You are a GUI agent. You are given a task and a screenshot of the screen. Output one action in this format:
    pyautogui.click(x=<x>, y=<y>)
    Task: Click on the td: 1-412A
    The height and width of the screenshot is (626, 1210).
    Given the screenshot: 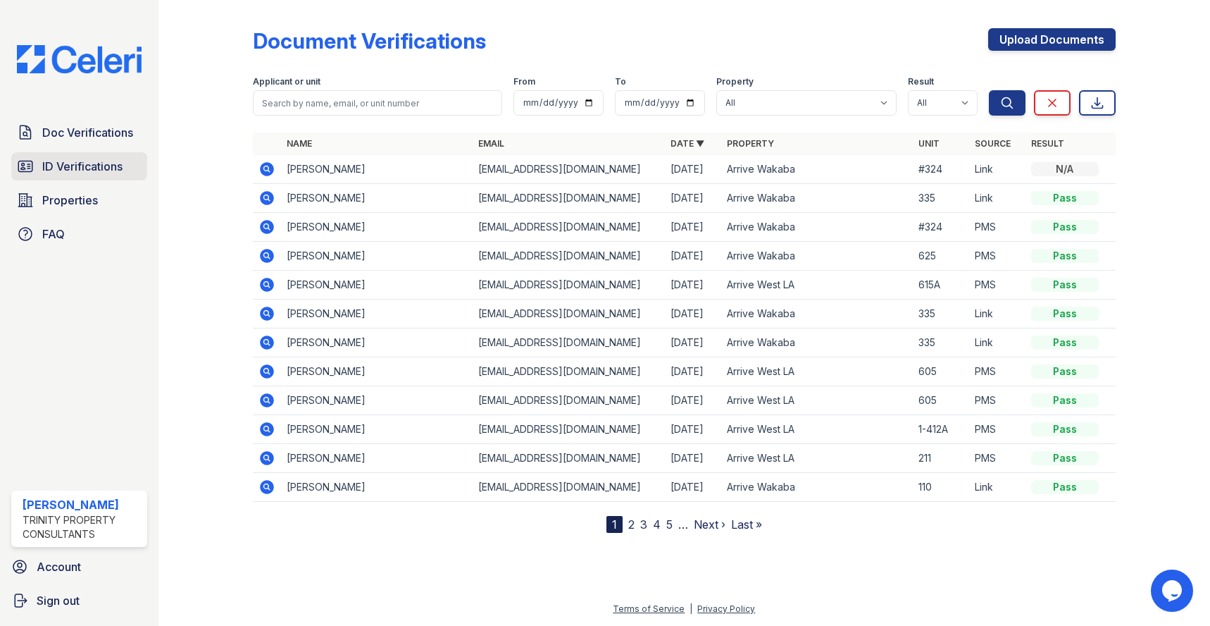 What is the action you would take?
    pyautogui.click(x=941, y=429)
    